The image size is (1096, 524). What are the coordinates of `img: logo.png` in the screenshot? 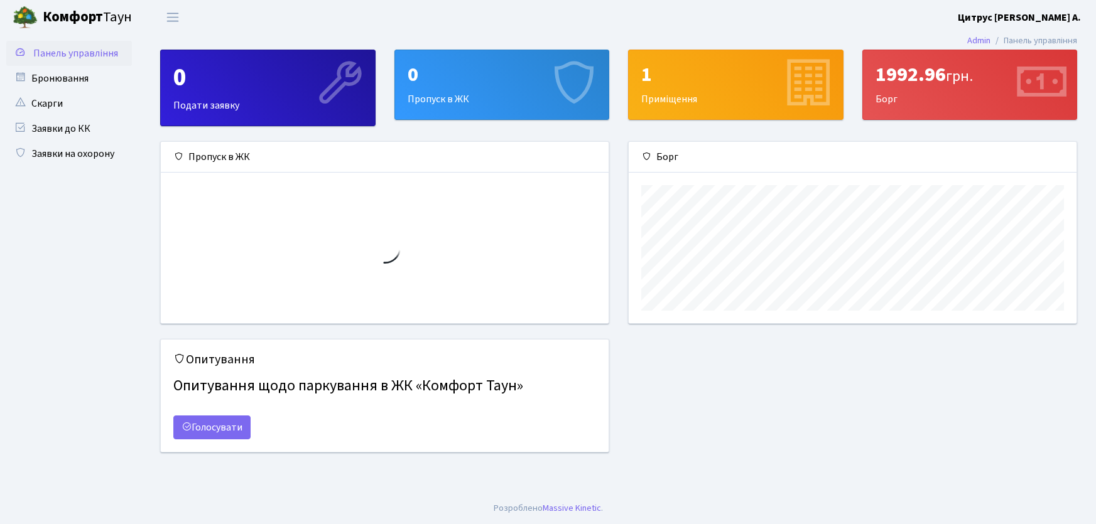 It's located at (25, 18).